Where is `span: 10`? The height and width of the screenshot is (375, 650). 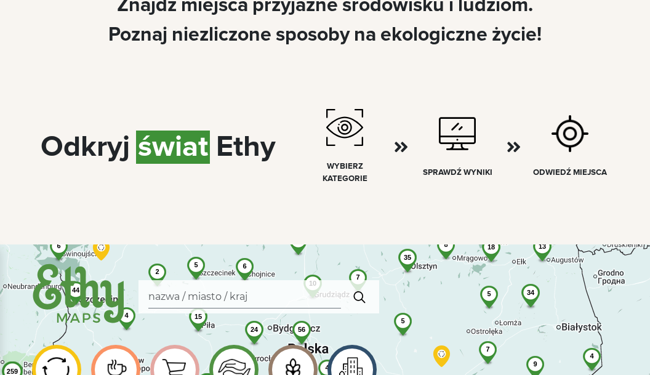 span: 10 is located at coordinates (313, 283).